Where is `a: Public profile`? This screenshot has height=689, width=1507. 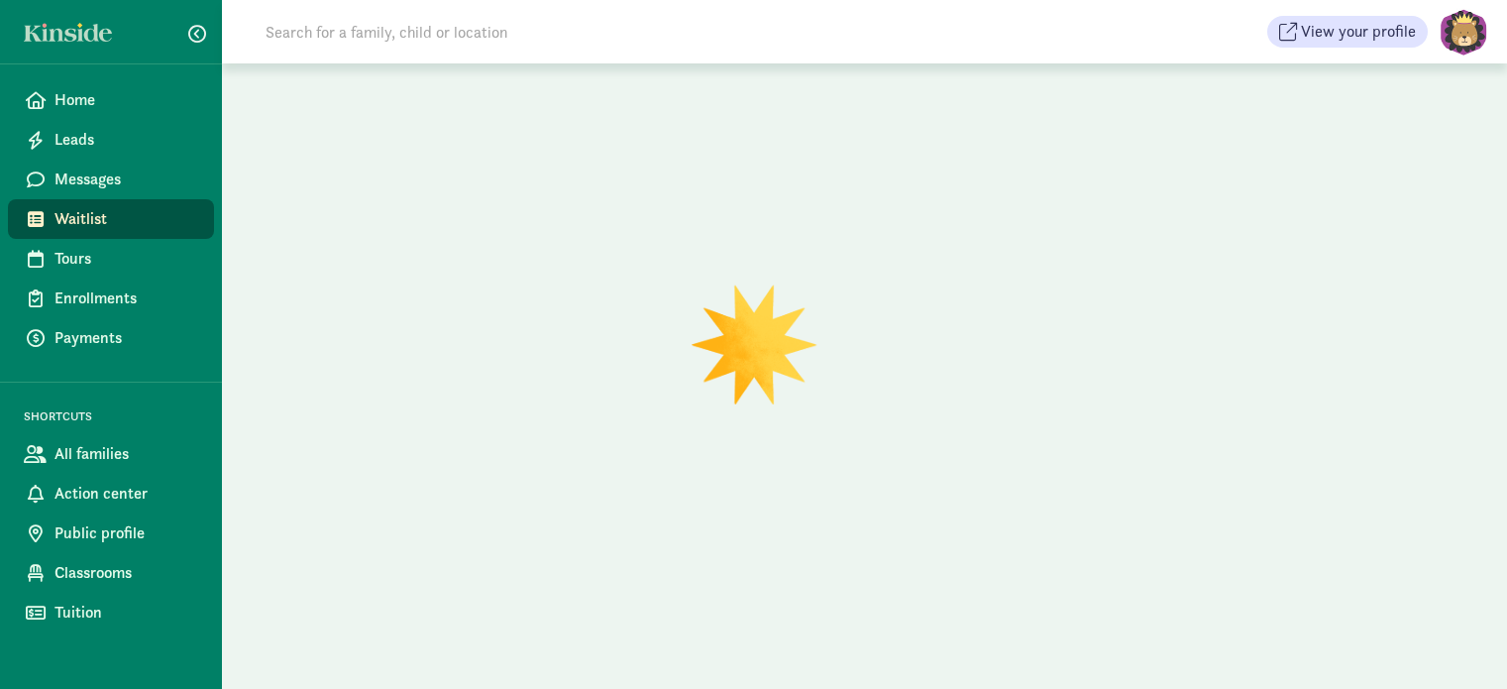
a: Public profile is located at coordinates (111, 533).